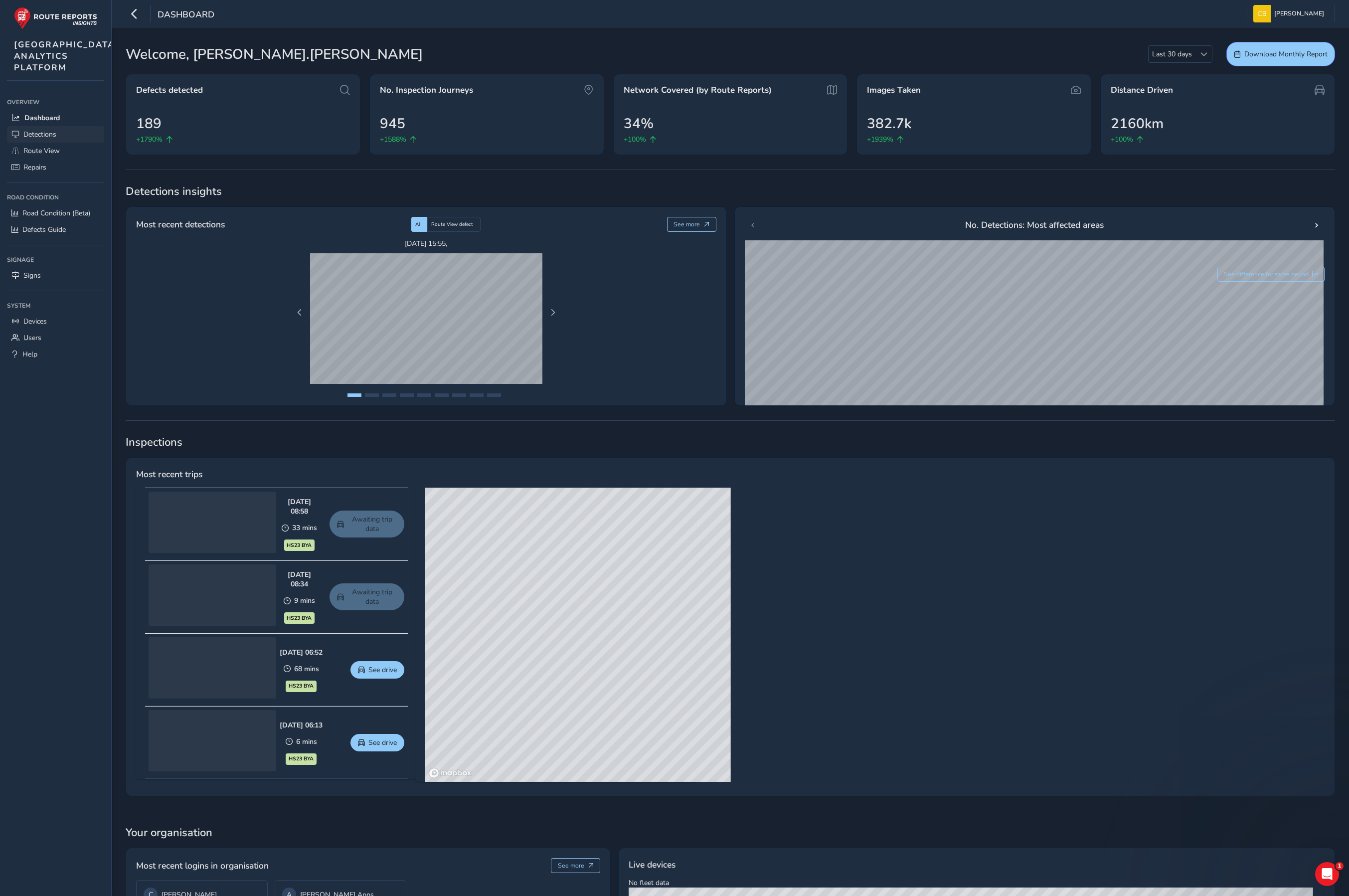 The image size is (1349, 896). Describe the element at coordinates (730, 191) in the screenshot. I see `span: Detections insights` at that location.